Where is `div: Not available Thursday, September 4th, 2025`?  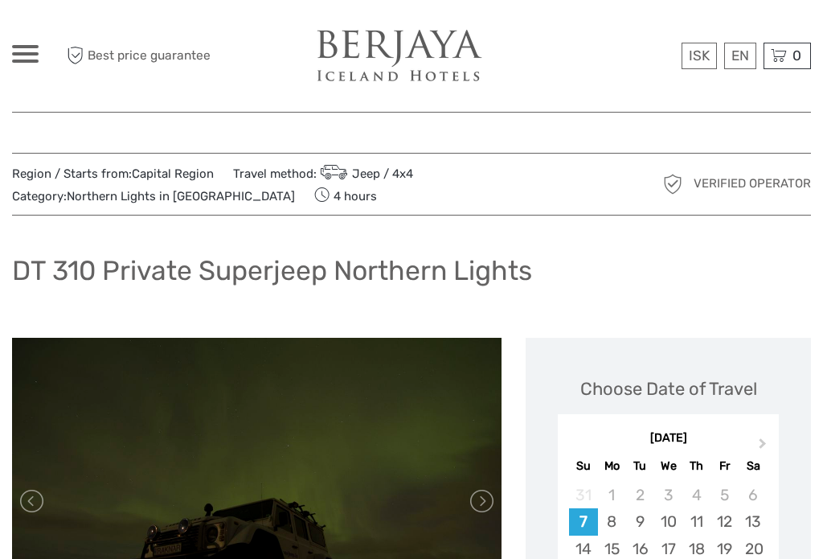
div: Not available Thursday, September 4th, 2025 is located at coordinates (696, 494).